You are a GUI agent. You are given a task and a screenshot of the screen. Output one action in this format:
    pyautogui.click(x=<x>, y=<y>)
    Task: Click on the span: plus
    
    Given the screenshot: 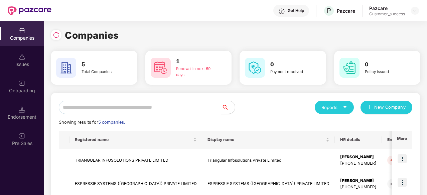 What is the action you would take?
    pyautogui.click(x=369, y=108)
    